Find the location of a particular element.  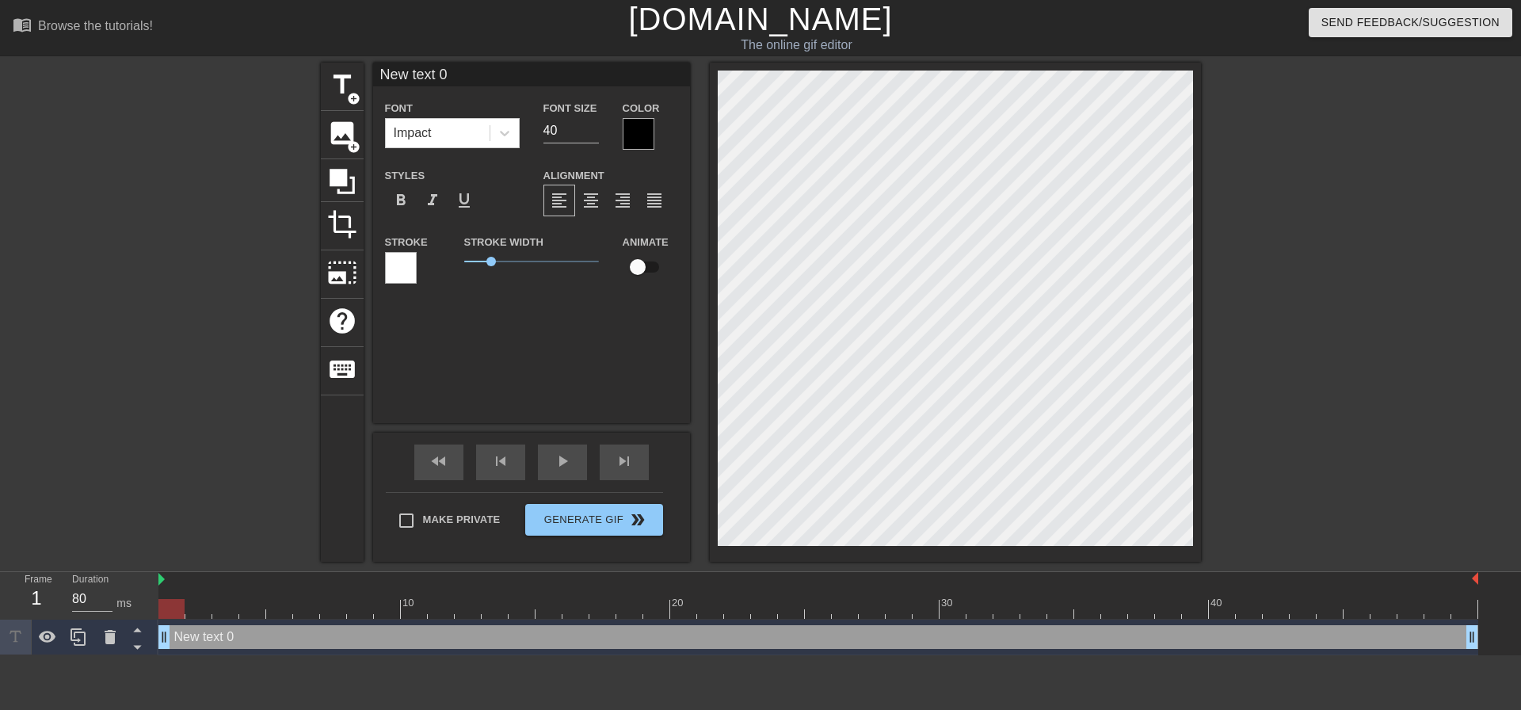

div: Browse the tutorials! is located at coordinates (95, 25).